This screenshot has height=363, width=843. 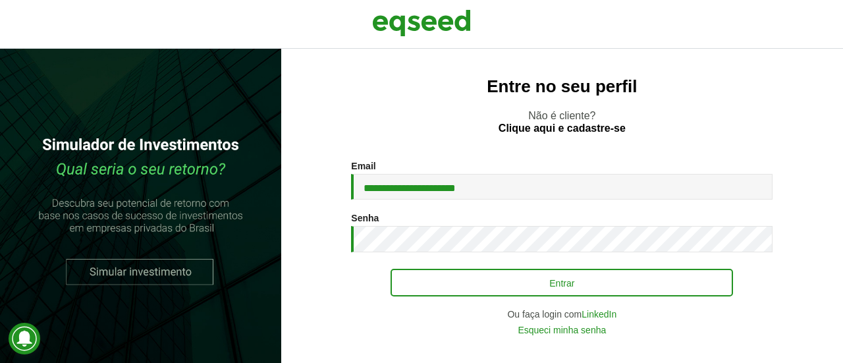 I want to click on button: Entrar, so click(x=562, y=283).